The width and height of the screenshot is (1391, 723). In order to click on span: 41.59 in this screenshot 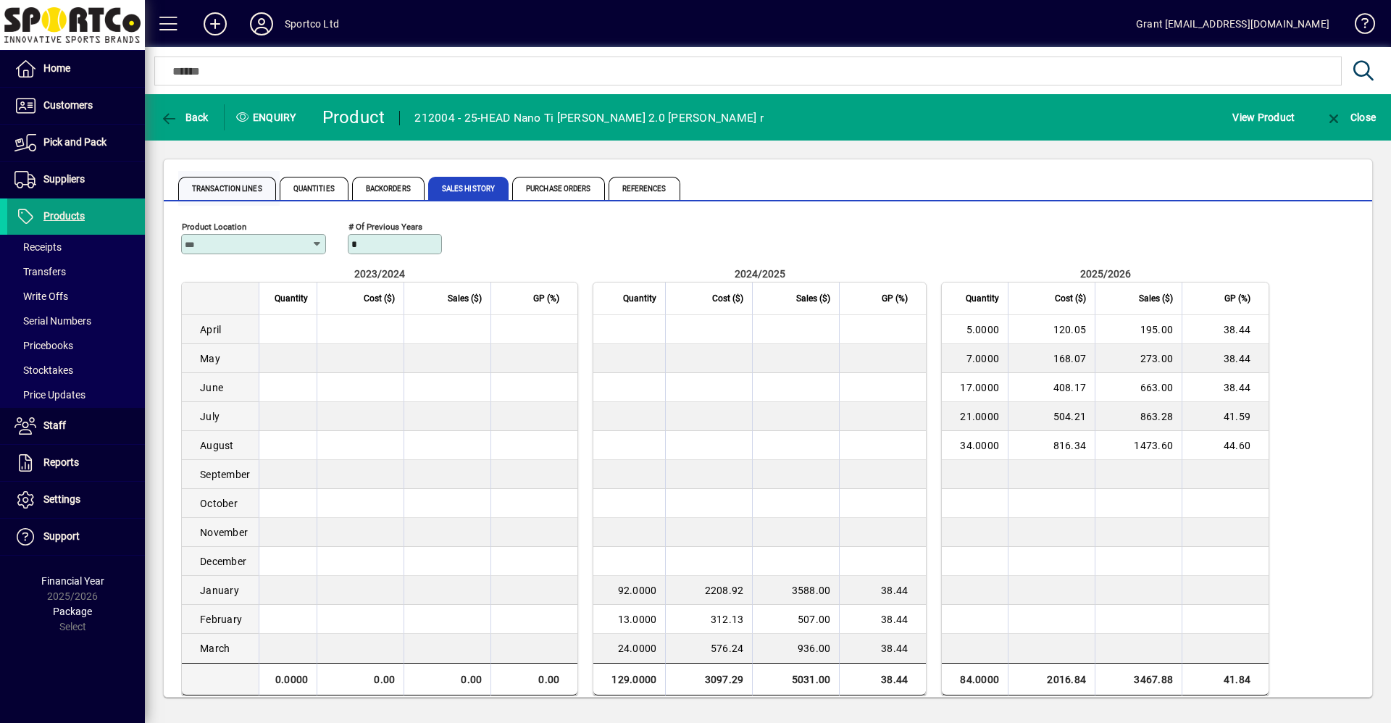, I will do `click(1237, 417)`.